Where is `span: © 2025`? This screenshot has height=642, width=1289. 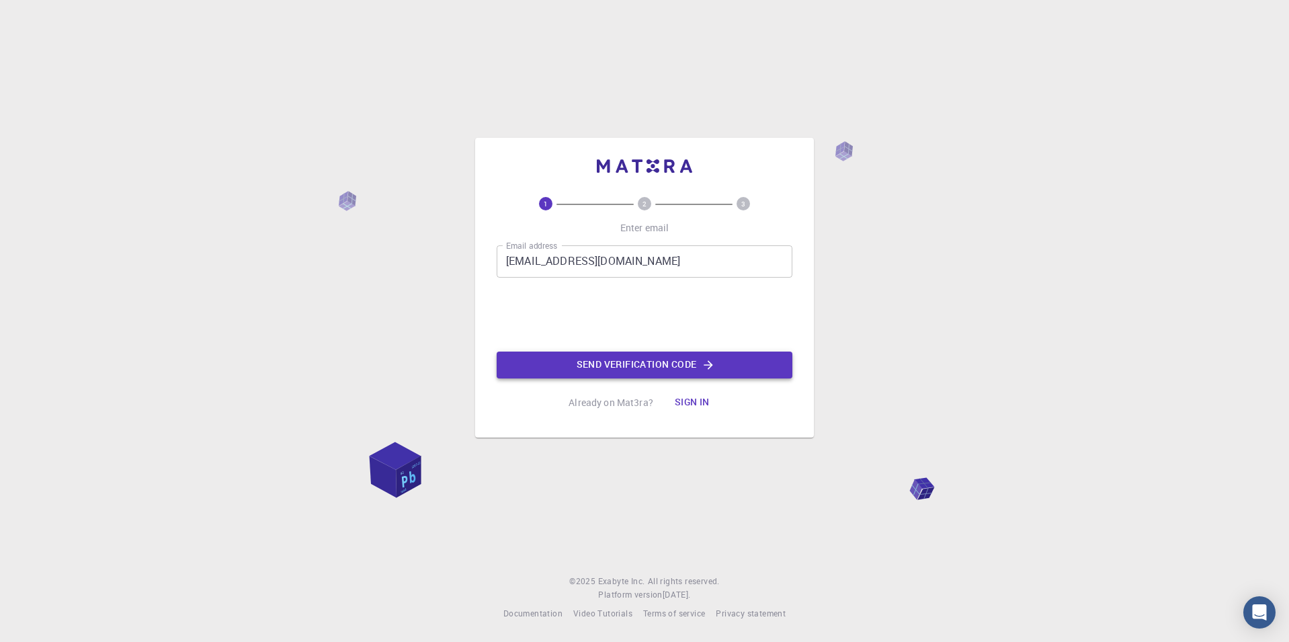 span: © 2025 is located at coordinates (584, 582).